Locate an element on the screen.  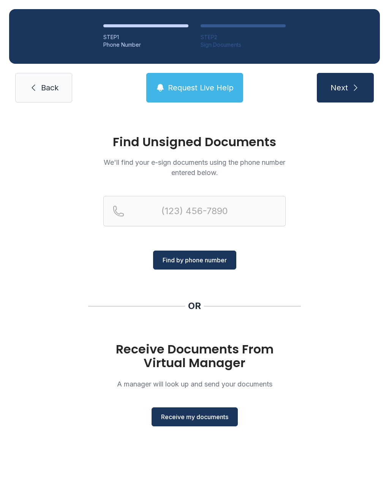
span: Receive my documents is located at coordinates (195, 417).